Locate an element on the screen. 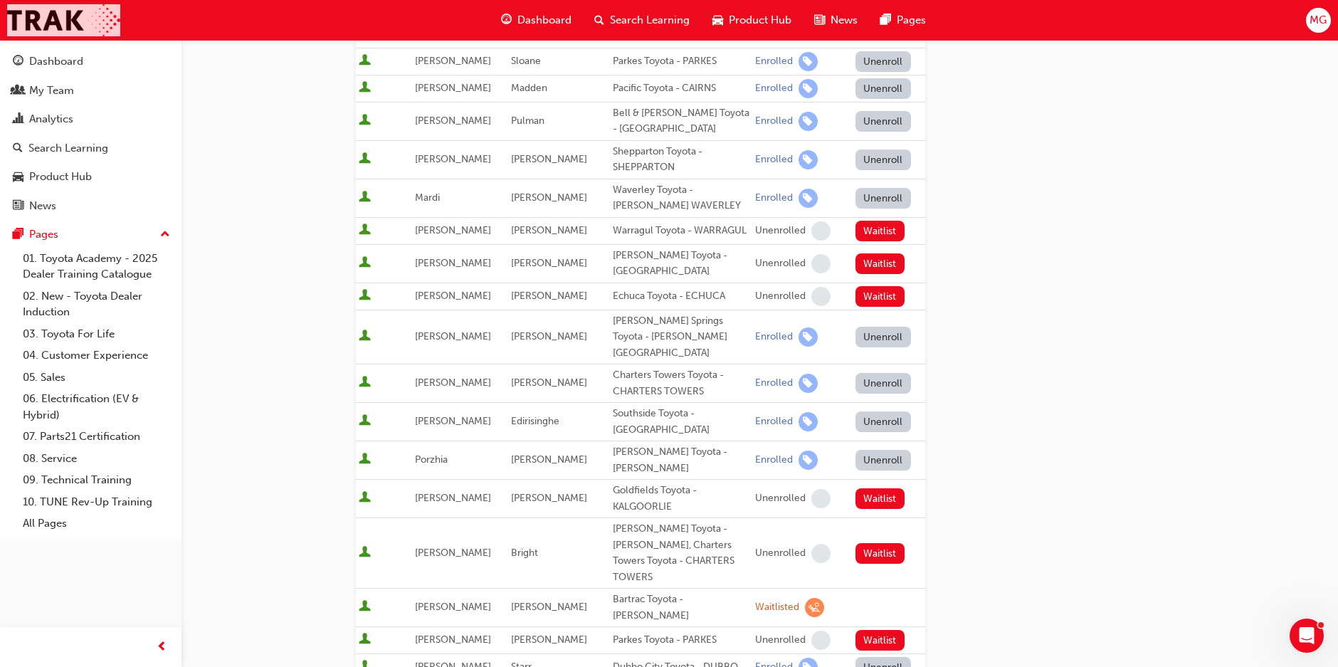 This screenshot has height=667, width=1338. a: 07. Parts21 Certification is located at coordinates (96, 436).